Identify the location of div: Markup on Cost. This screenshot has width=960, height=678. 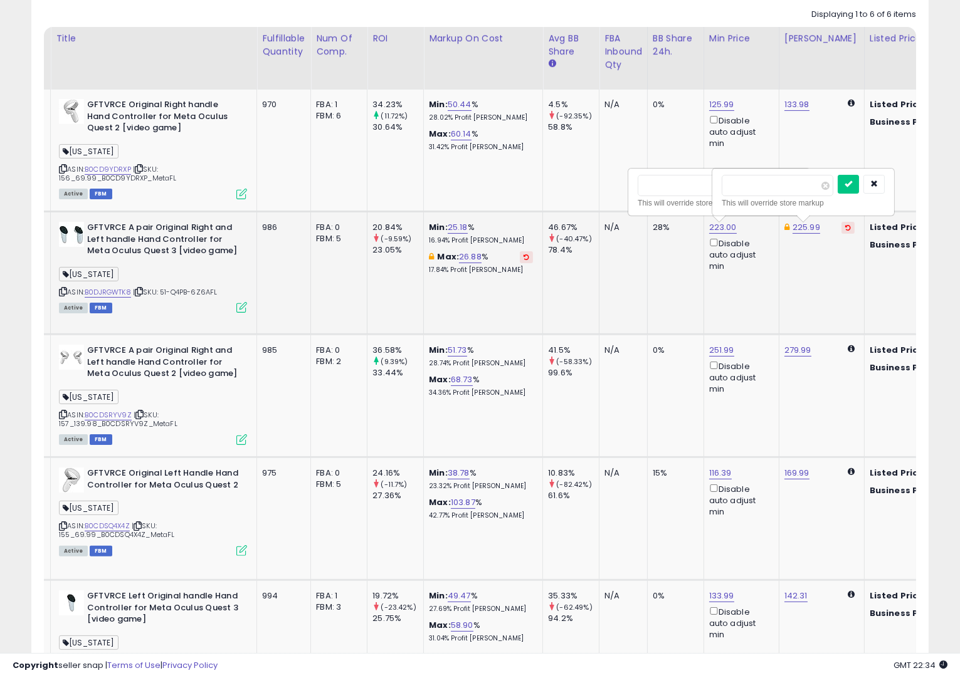
(483, 38).